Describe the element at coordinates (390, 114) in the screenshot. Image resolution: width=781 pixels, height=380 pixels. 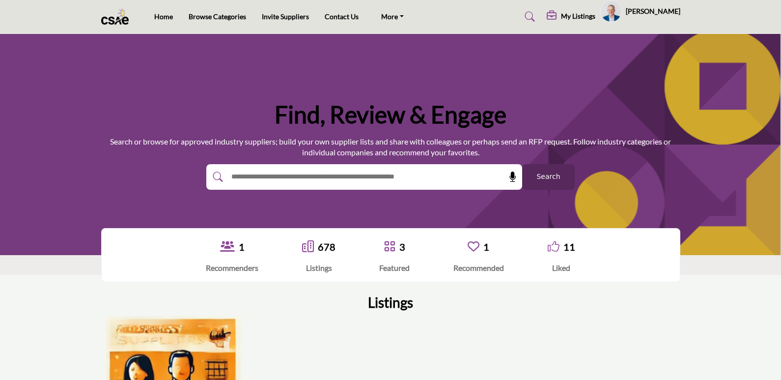
I see `h1: Find, Review & Engage` at that location.